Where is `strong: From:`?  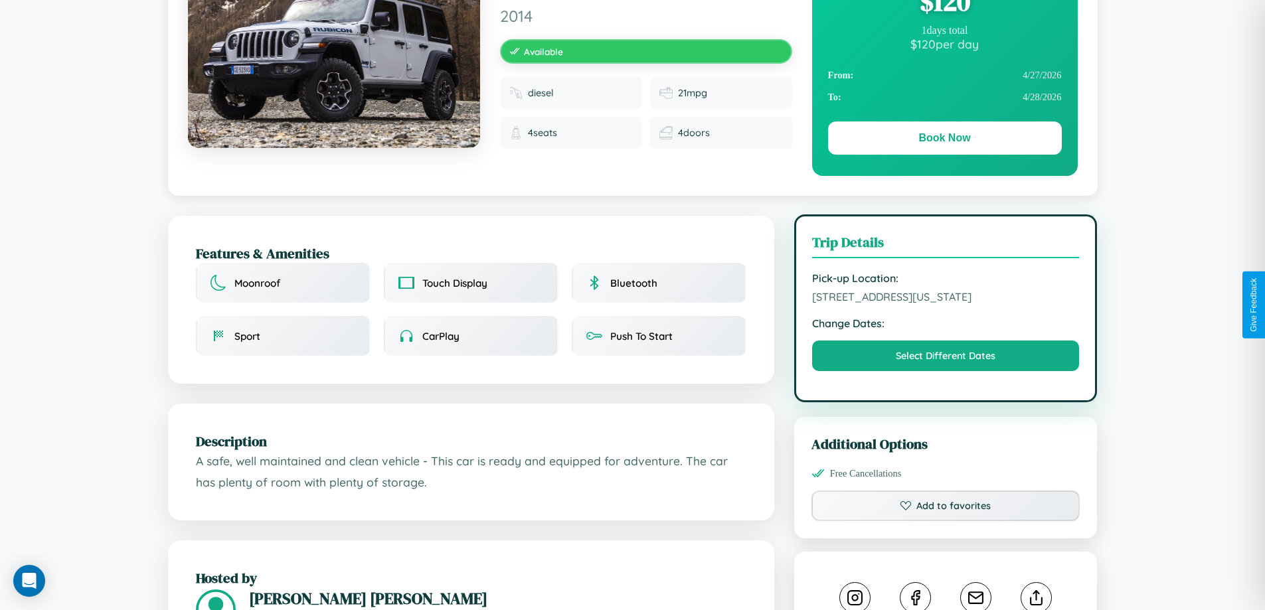
strong: From: is located at coordinates (841, 75).